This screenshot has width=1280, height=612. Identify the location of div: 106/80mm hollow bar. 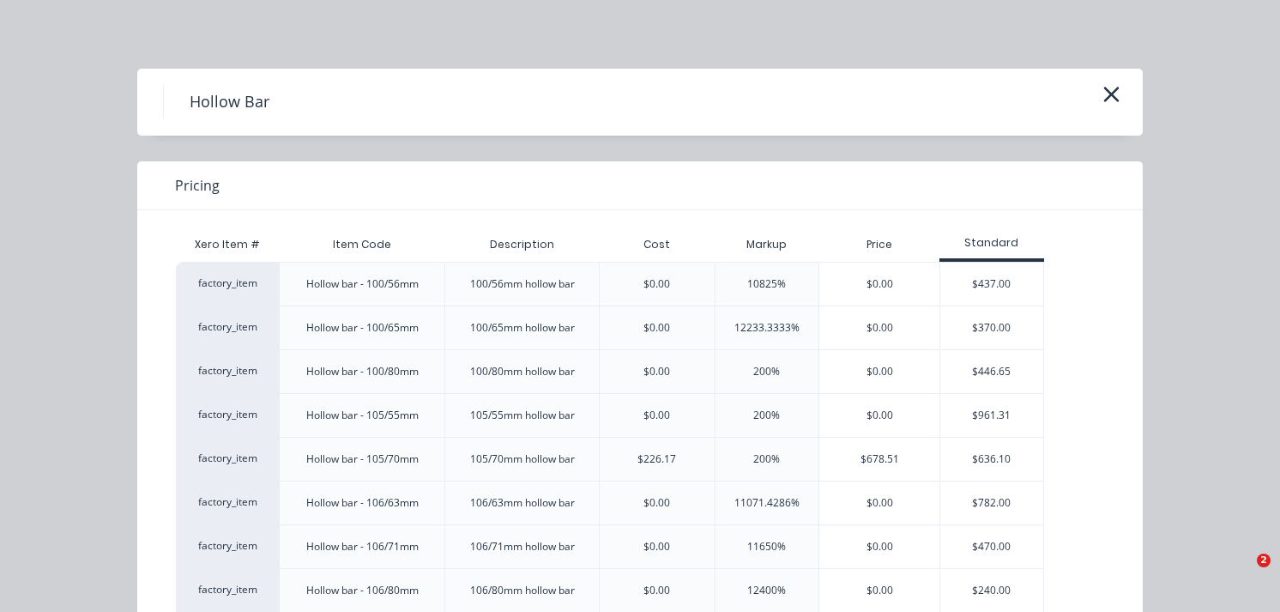
(523, 590).